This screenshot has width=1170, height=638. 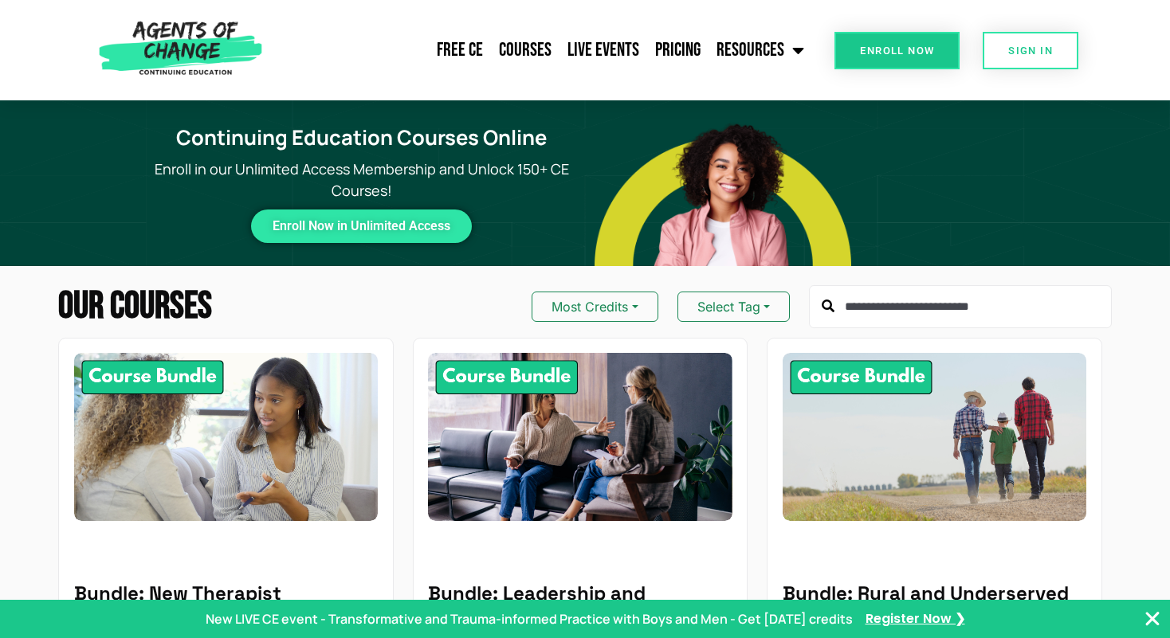 What do you see at coordinates (1030, 50) in the screenshot?
I see `span: SIGN IN` at bounding box center [1030, 50].